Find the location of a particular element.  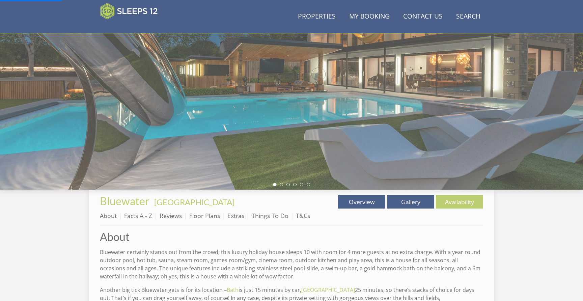

a: Availability is located at coordinates (459, 202).